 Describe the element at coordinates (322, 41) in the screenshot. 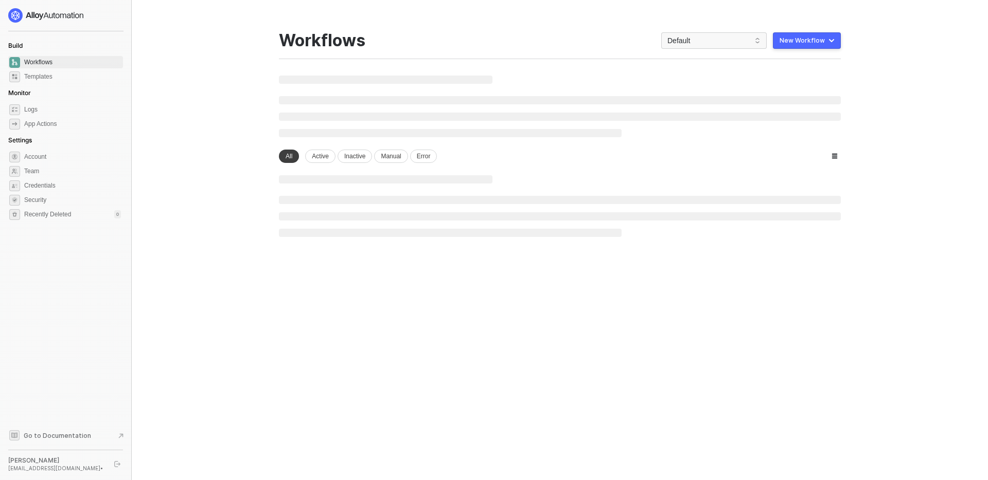

I see `div: Workflows` at that location.